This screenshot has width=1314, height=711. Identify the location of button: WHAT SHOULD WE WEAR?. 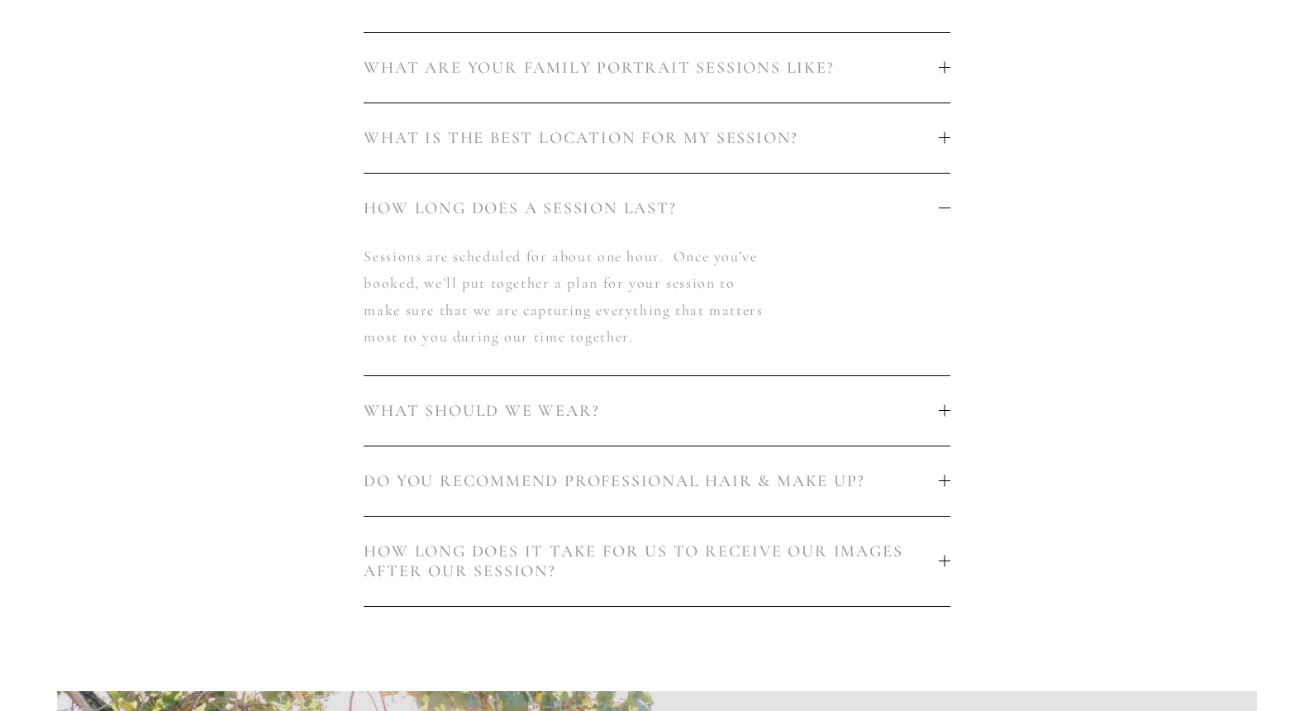
(656, 411).